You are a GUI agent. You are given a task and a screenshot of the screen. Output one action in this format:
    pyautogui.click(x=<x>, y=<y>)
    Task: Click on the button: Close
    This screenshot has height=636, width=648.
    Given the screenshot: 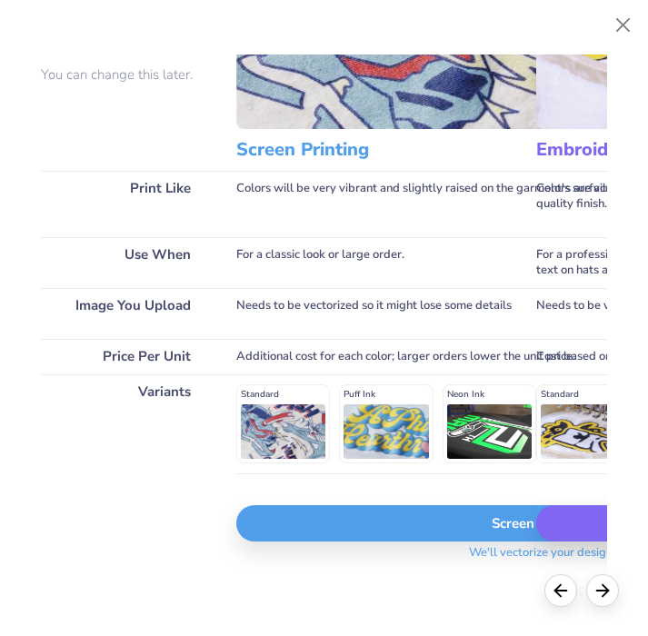 What is the action you would take?
    pyautogui.click(x=623, y=25)
    